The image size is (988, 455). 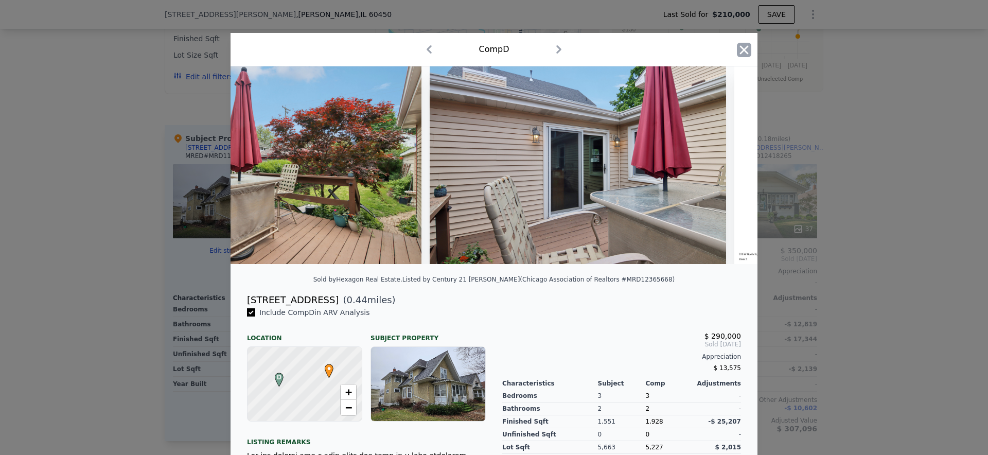 What do you see at coordinates (622, 421) in the screenshot?
I see `div: 1,551` at bounding box center [622, 421].